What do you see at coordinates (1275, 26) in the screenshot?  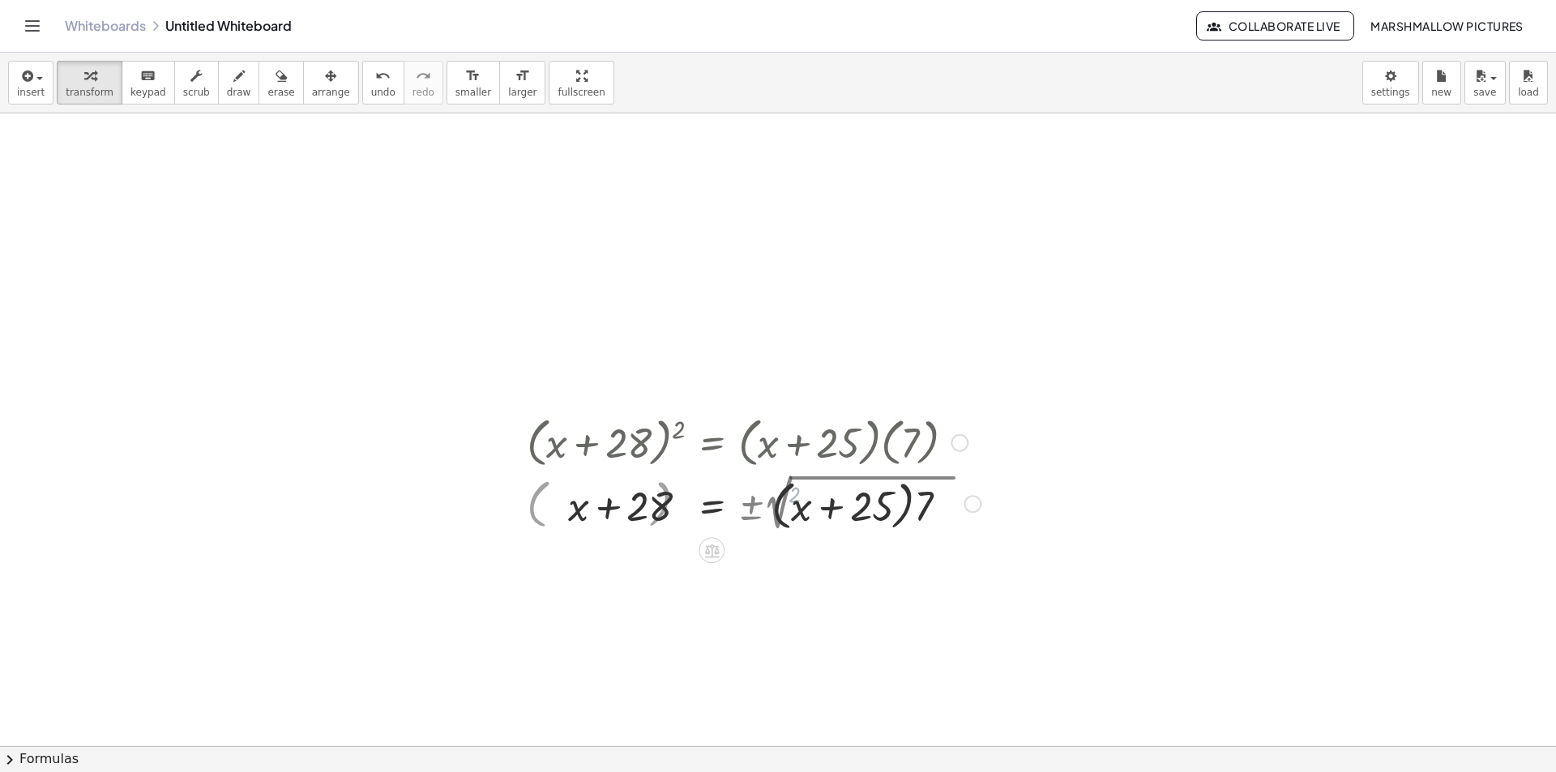 I see `button: Collaborate Live` at bounding box center [1275, 26].